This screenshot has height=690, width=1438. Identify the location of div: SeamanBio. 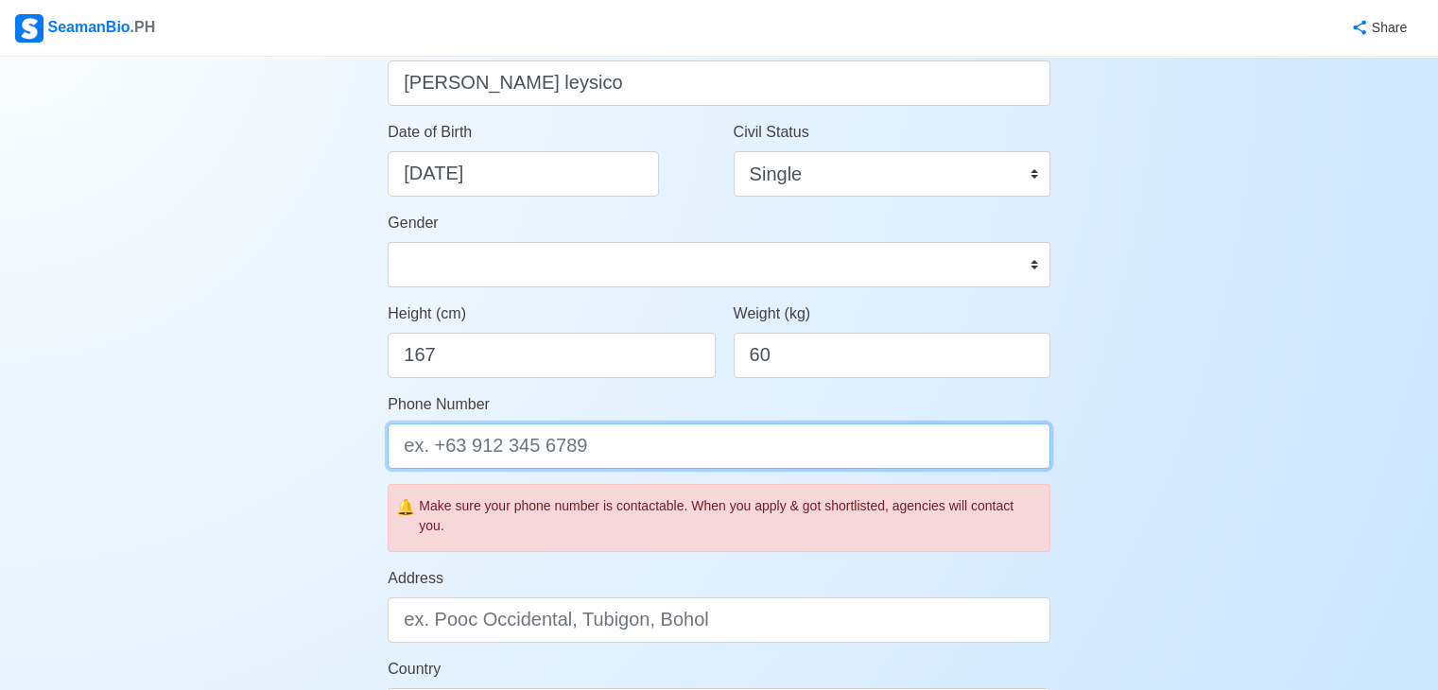
(85, 28).